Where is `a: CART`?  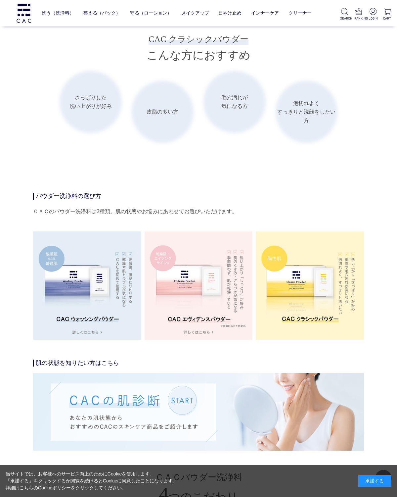
a: CART is located at coordinates (387, 14).